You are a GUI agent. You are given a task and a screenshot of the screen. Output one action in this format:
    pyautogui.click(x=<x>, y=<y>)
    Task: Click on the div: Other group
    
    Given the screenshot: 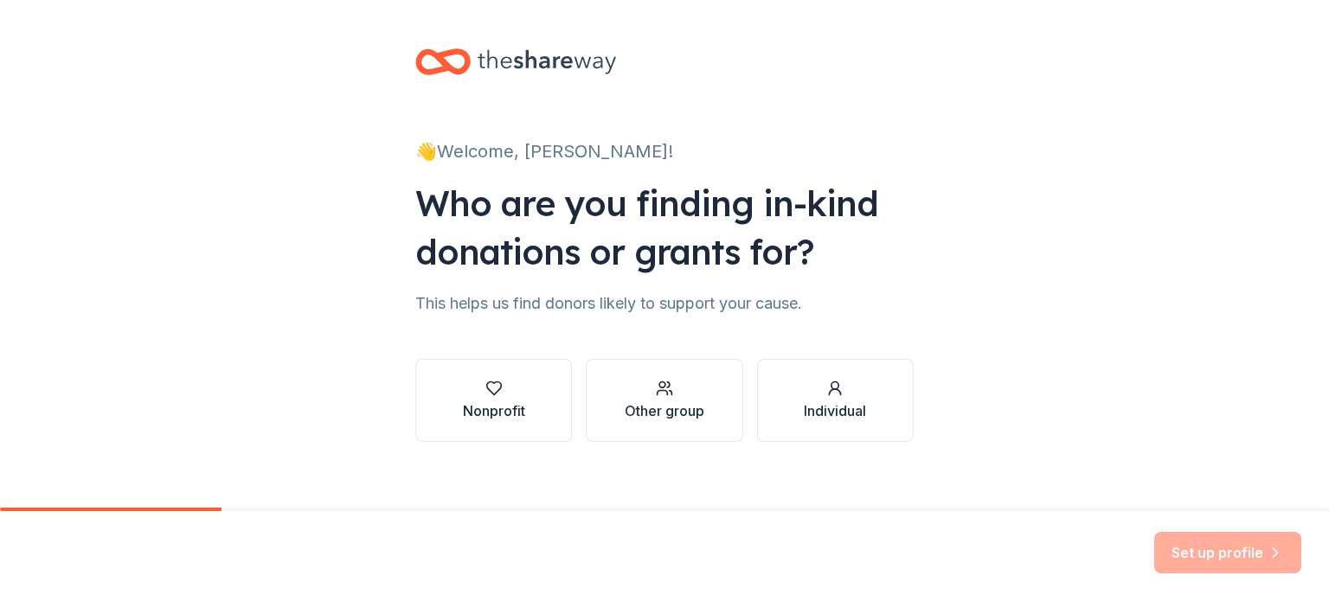 What is the action you would take?
    pyautogui.click(x=664, y=411)
    